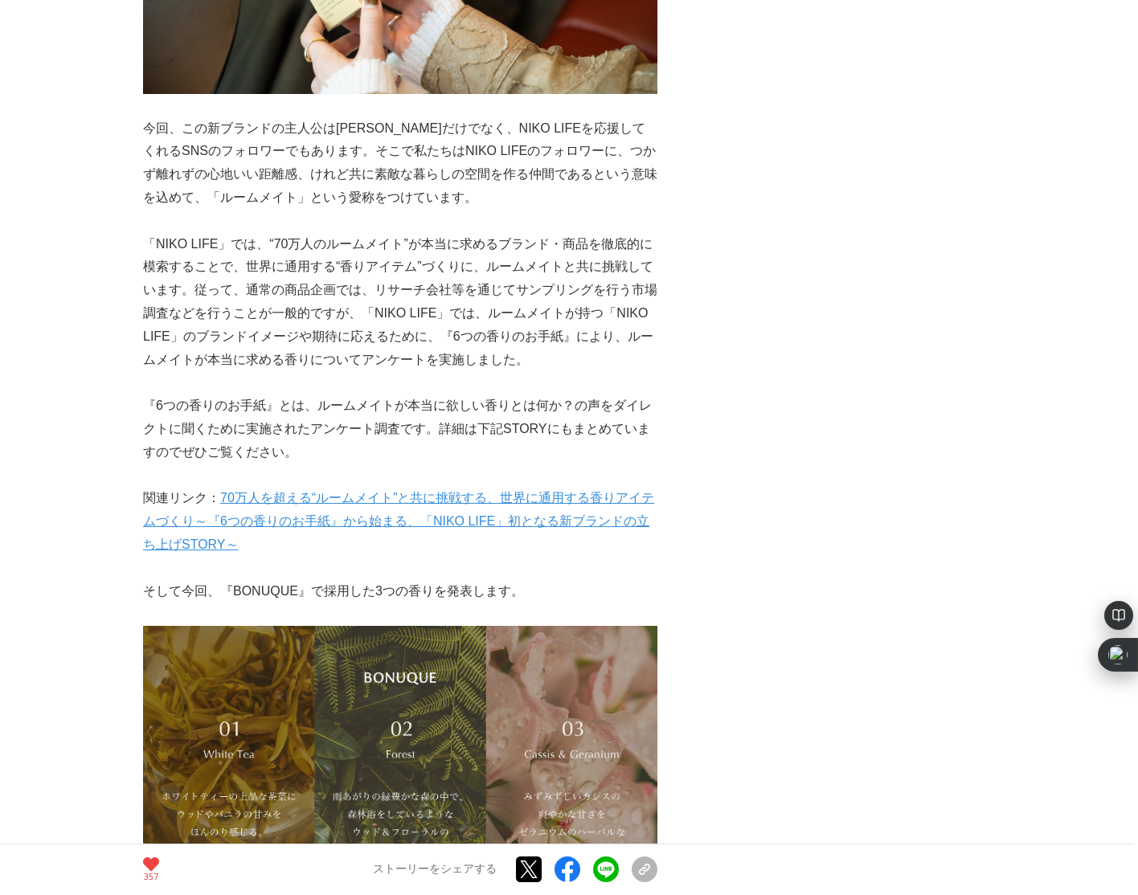  I want to click on p: ストーリーをシェアする, so click(435, 870).